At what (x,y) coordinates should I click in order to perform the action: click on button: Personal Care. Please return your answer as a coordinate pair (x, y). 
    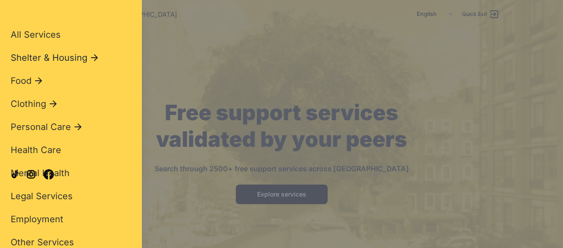
    Looking at the image, I should click on (47, 127).